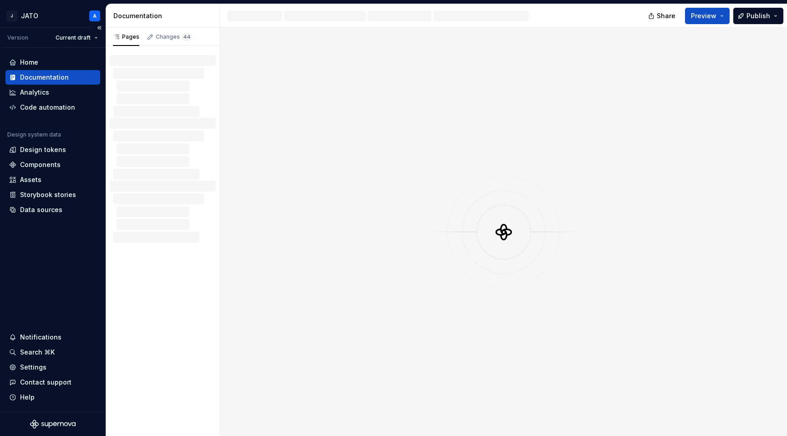  I want to click on a: Analytics, so click(53, 92).